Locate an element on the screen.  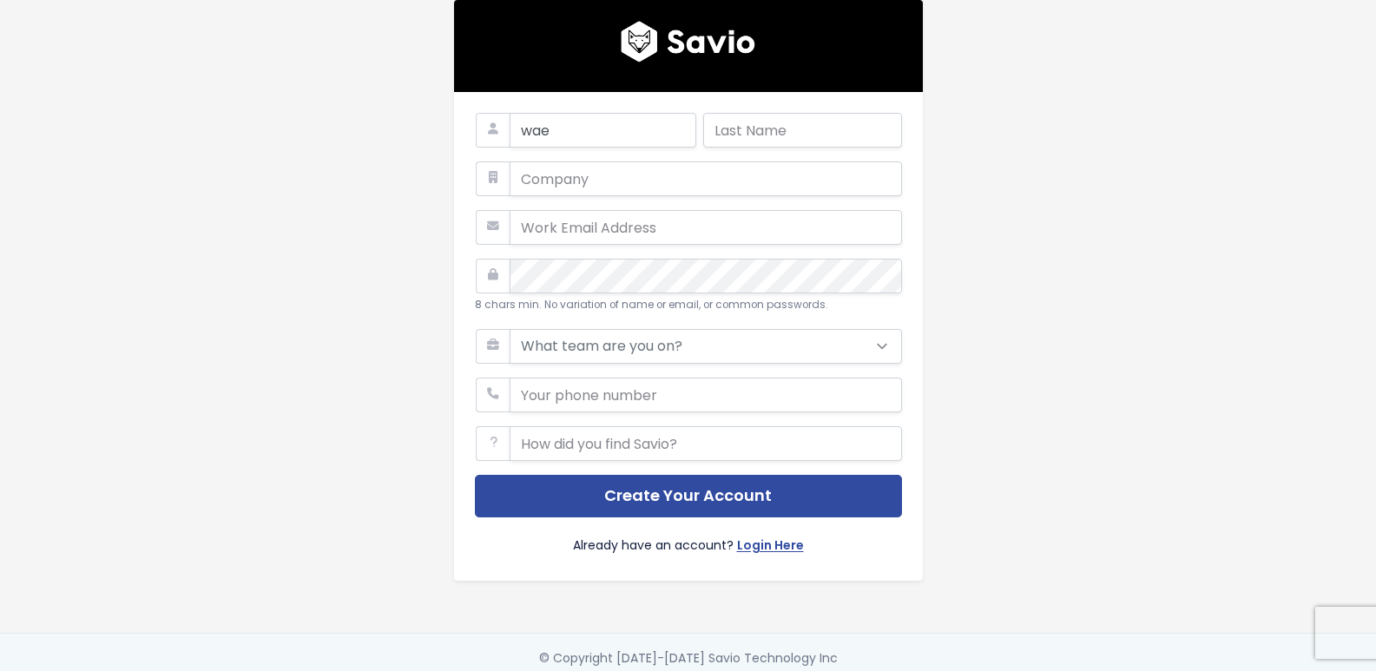
img: logo600x187.a314fd40982d.png is located at coordinates (688, 42).